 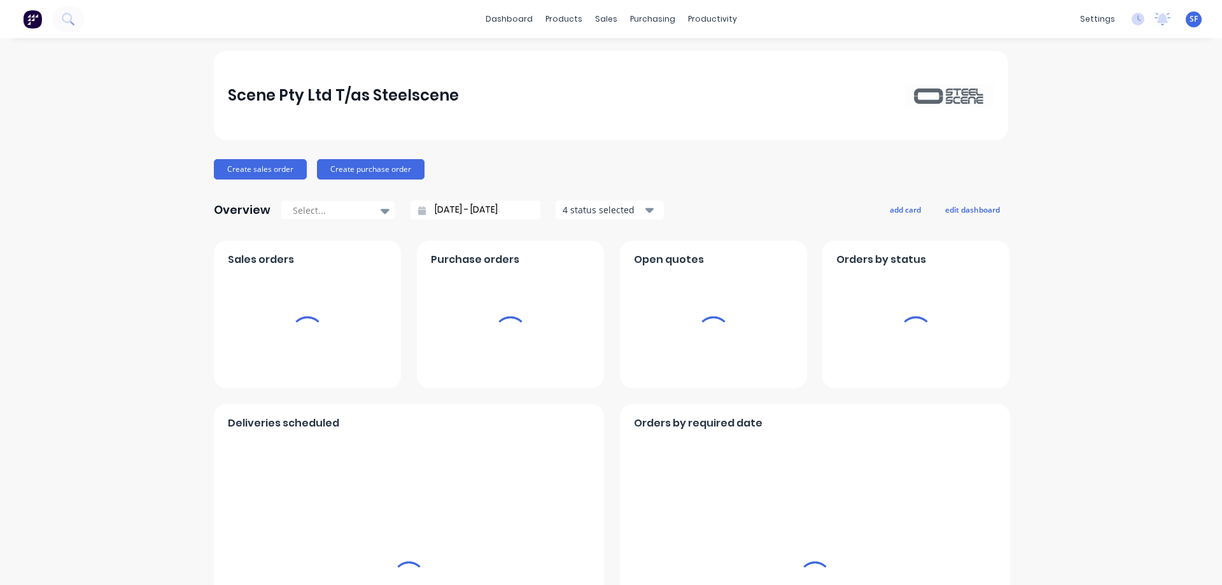 What do you see at coordinates (610, 210) in the screenshot?
I see `button: 4 status selected` at bounding box center [610, 210].